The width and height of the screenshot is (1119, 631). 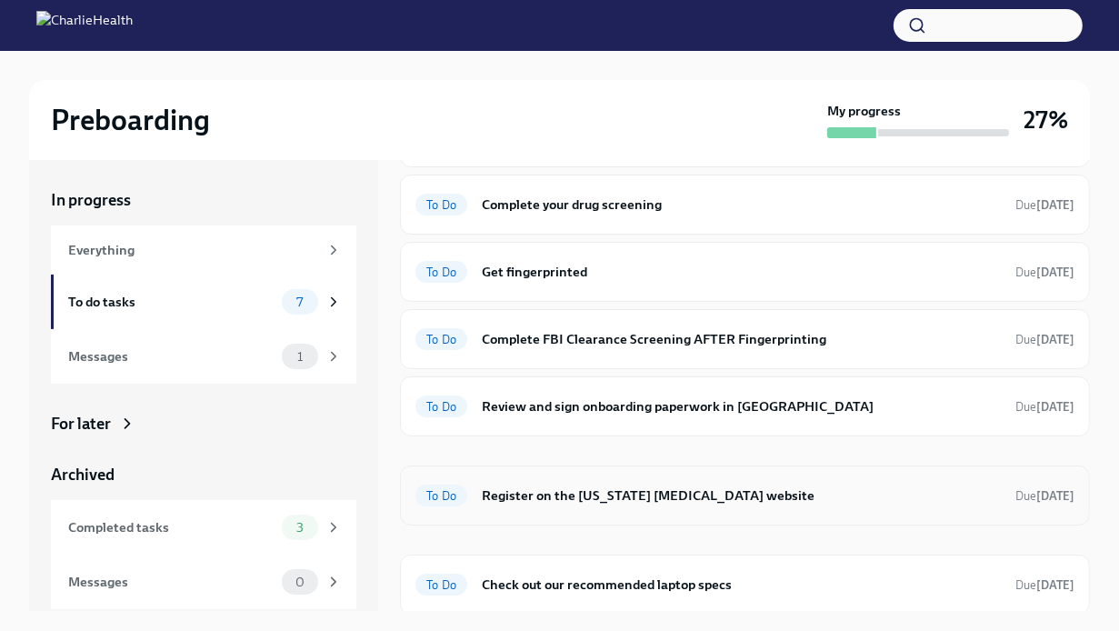 What do you see at coordinates (81, 424) in the screenshot?
I see `div: For later` at bounding box center [81, 424].